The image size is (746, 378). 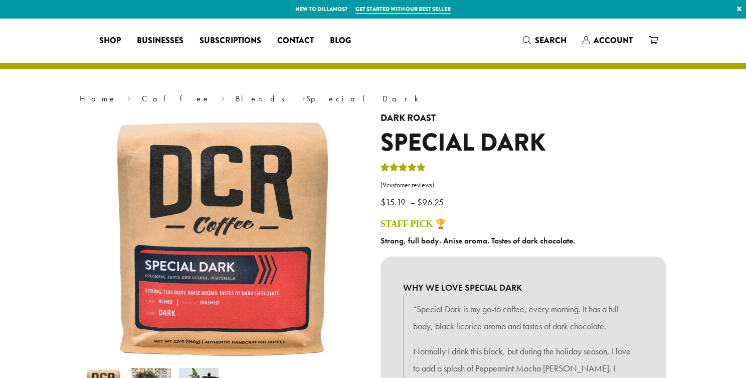 I want to click on a: Shop, so click(x=110, y=41).